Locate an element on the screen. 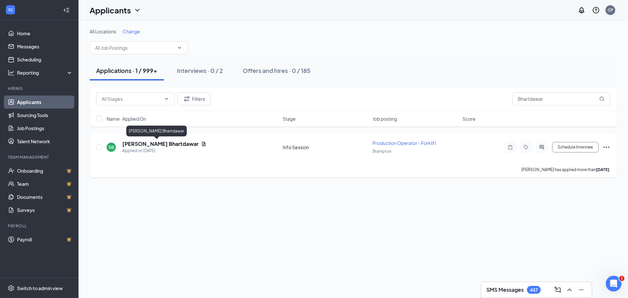 Image resolution: width=628 pixels, height=298 pixels. a: SurveysCrown is located at coordinates (45, 210).